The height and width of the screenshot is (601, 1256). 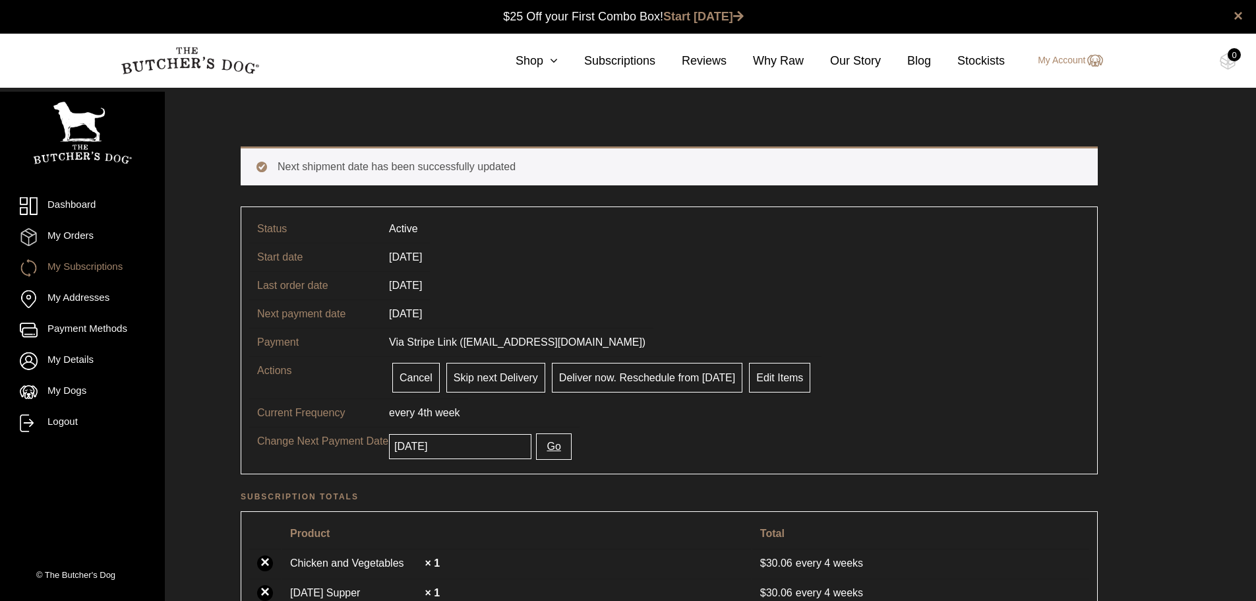 What do you see at coordinates (1228, 61) in the screenshot?
I see `img: TBD_Cart-Empty.png` at bounding box center [1228, 61].